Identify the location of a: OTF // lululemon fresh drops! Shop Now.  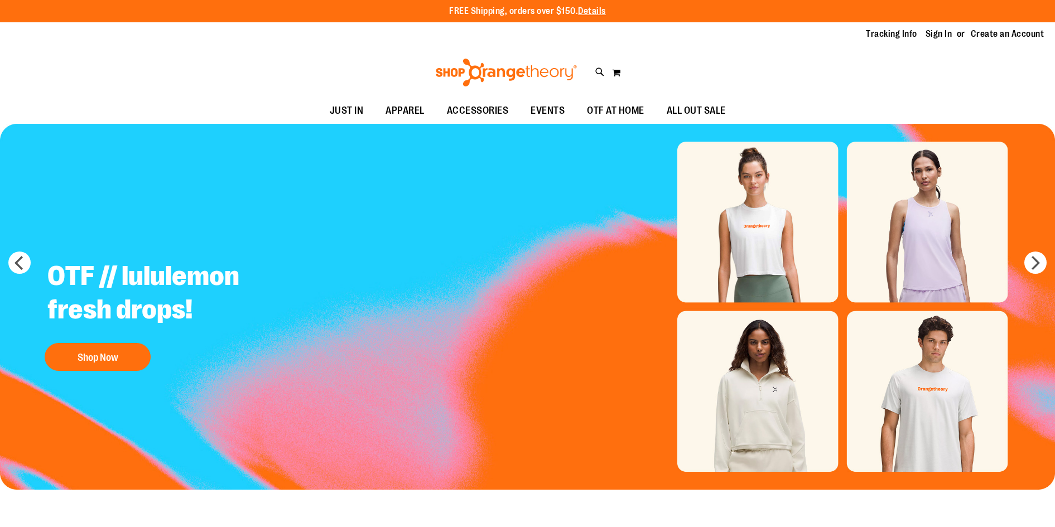
(177, 314).